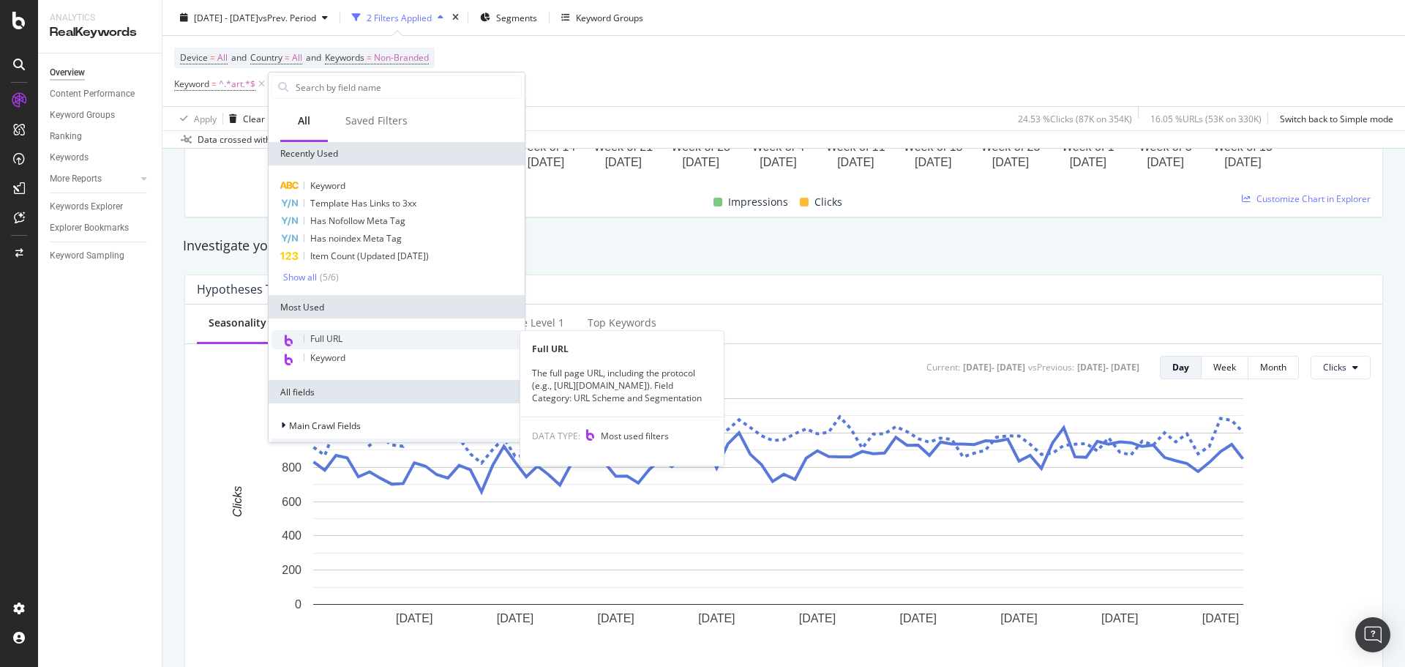  I want to click on text: 0, so click(298, 604).